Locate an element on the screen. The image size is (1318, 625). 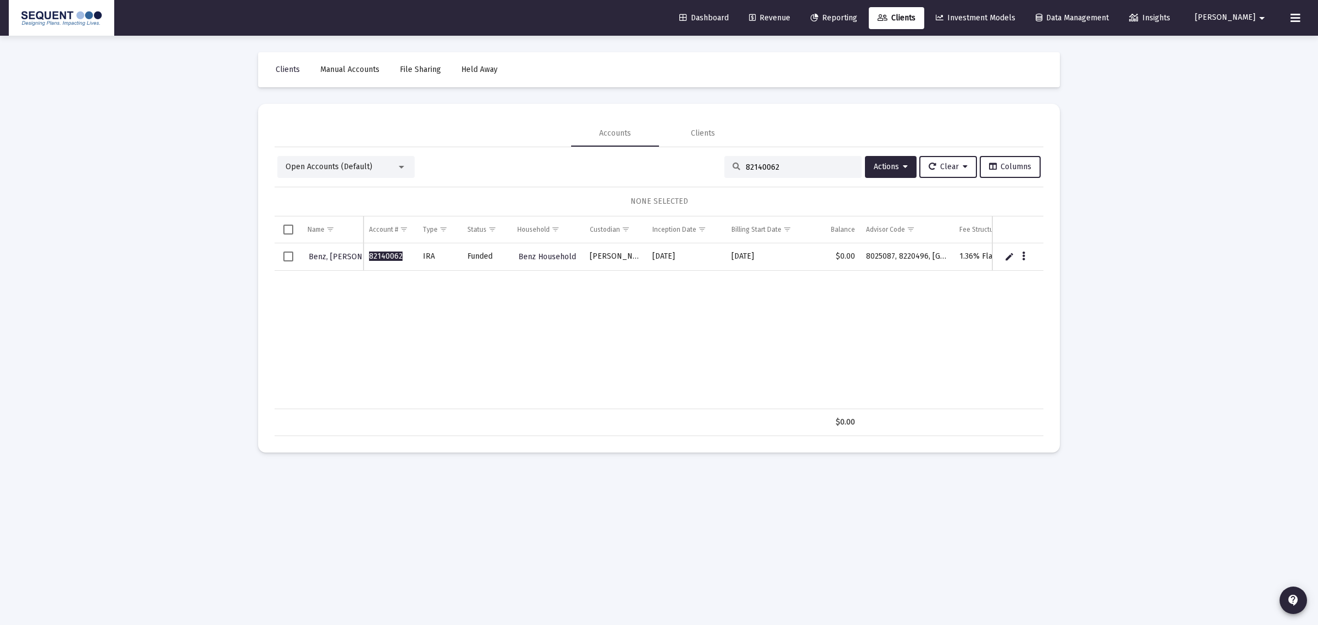
span: Insights is located at coordinates (1149, 18).